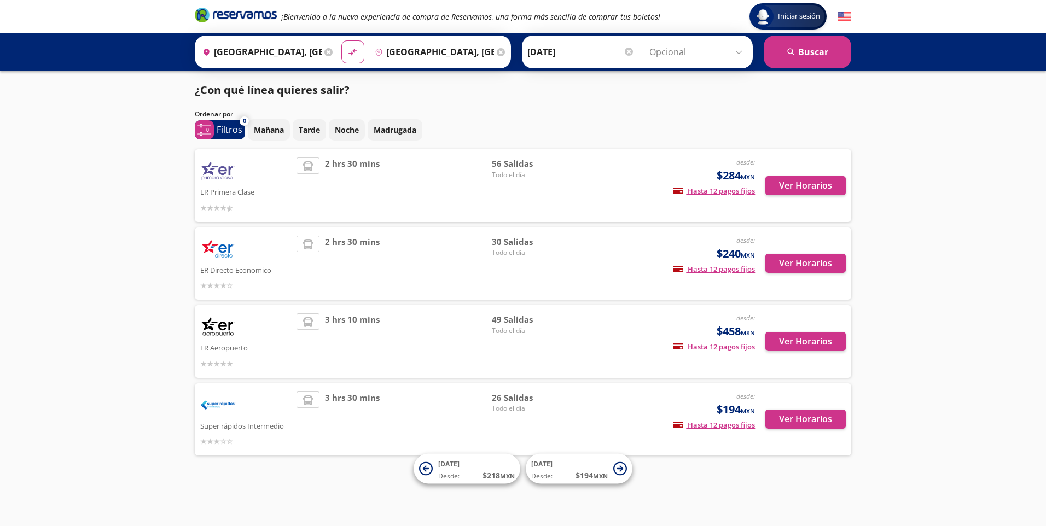 The width and height of the screenshot is (1046, 526). Describe the element at coordinates (214, 114) in the screenshot. I see `p: Ordenar por` at that location.